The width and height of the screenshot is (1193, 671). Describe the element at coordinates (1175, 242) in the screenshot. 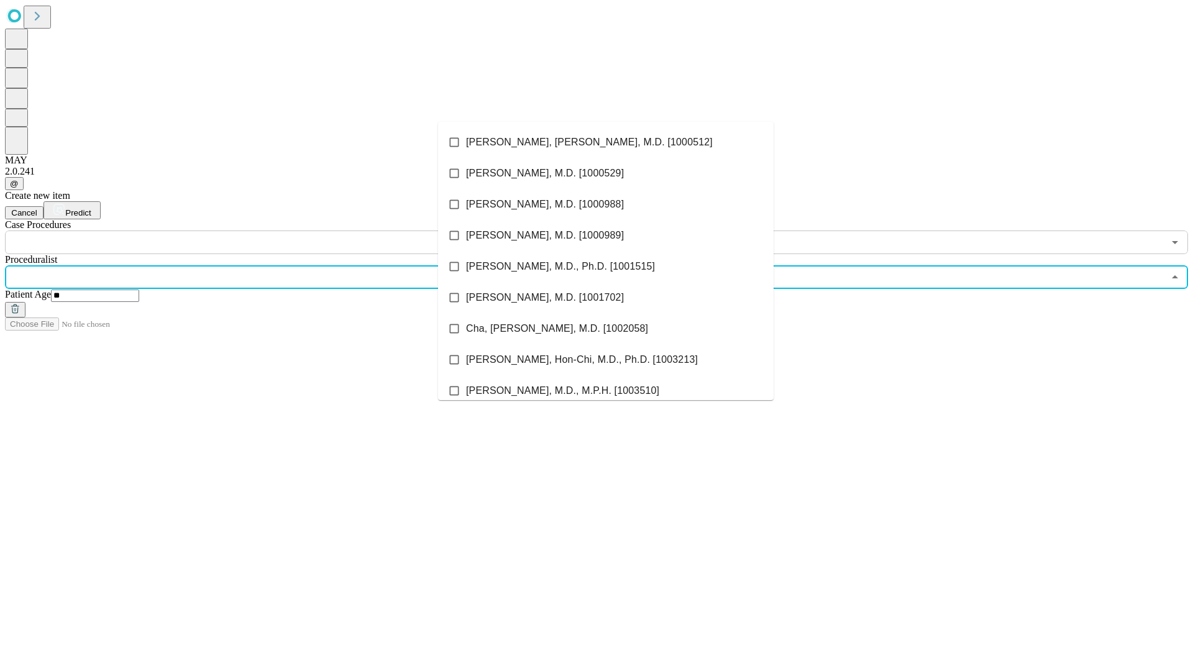

I see `button: Open` at that location.